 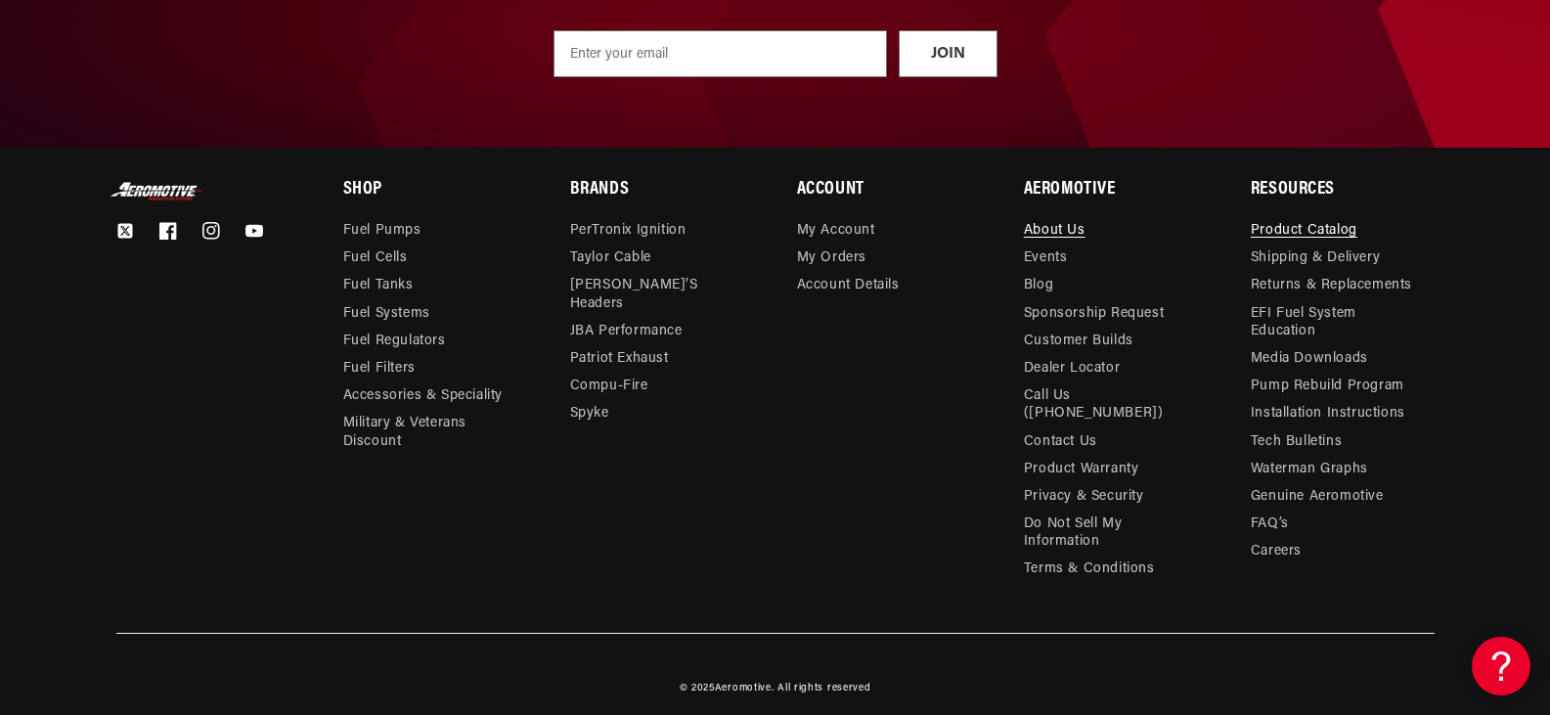 What do you see at coordinates (1304, 233) in the screenshot?
I see `a: Product Catalog` at bounding box center [1304, 233].